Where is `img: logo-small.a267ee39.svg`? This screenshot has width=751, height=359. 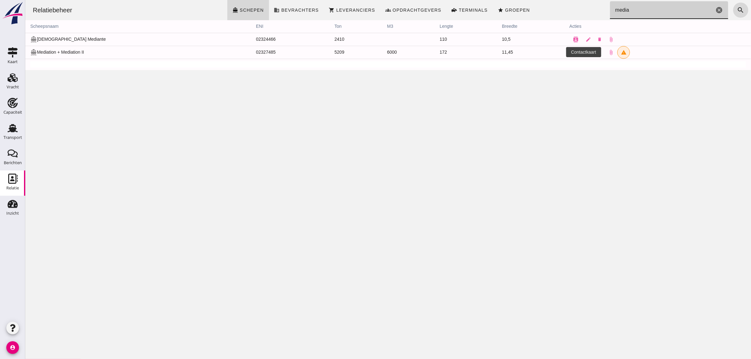
img: logo-small.a267ee39.svg is located at coordinates (13, 13).